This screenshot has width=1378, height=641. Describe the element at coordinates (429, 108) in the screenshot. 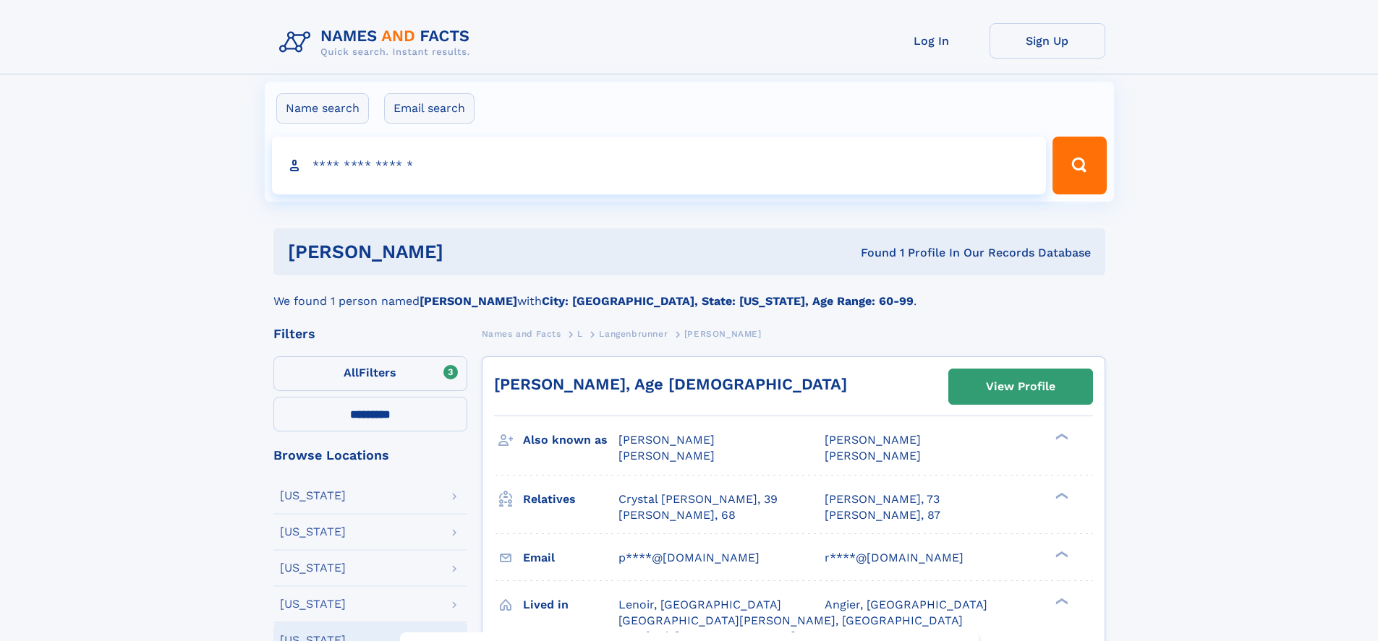

I see `label: Email search` at that location.